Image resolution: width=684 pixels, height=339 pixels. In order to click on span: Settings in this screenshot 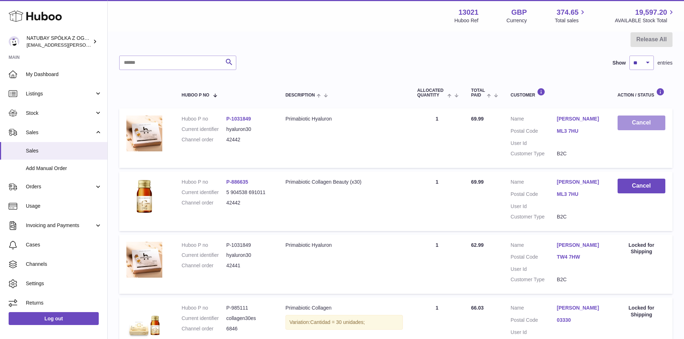, I will do `click(64, 284)`.